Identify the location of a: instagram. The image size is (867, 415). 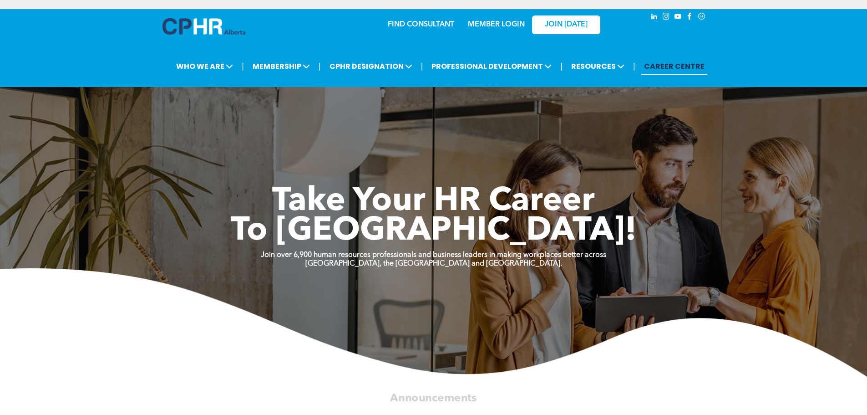
(666, 17).